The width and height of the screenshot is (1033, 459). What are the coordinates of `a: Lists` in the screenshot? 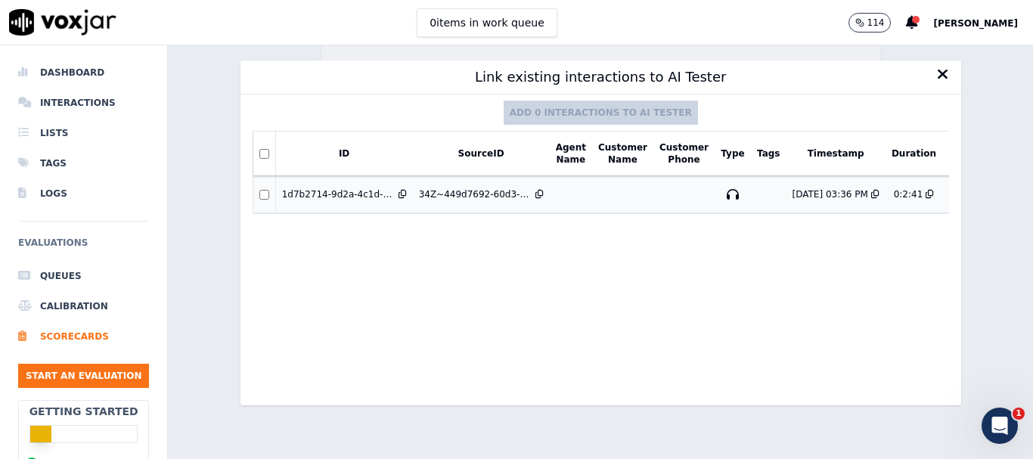 It's located at (83, 133).